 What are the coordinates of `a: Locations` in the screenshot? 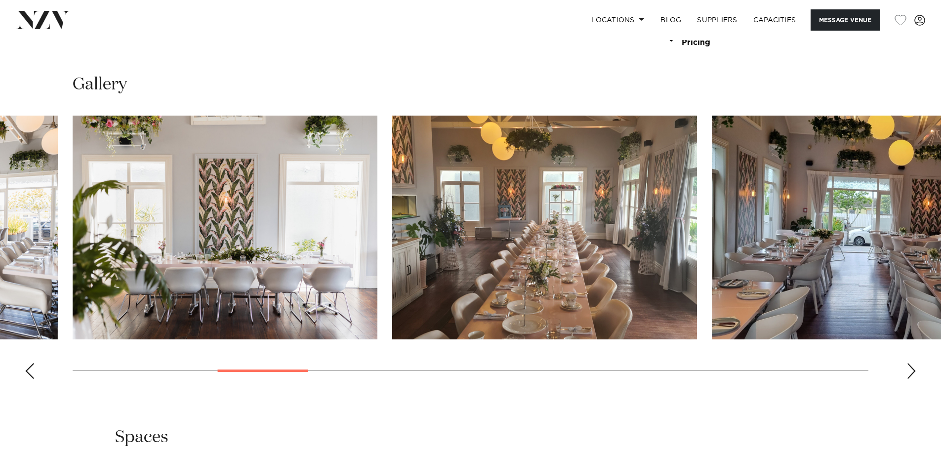 It's located at (618, 20).